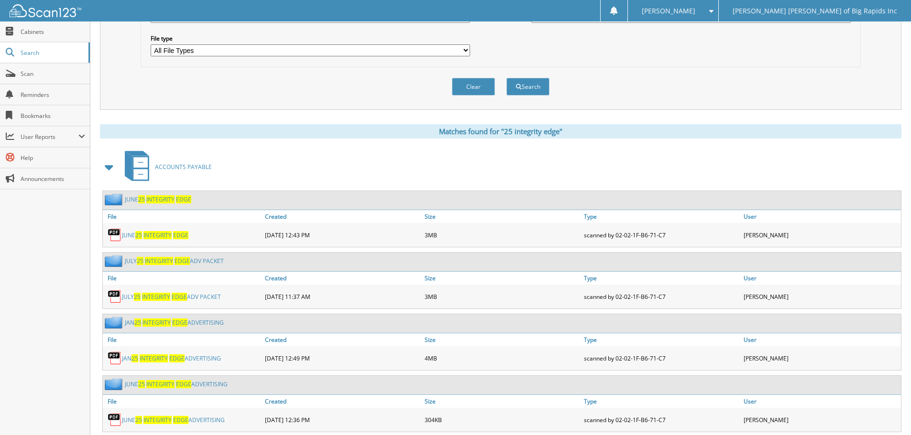  I want to click on span: User Reports, so click(49, 137).